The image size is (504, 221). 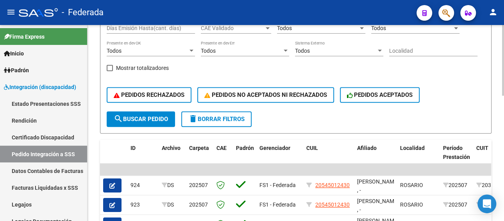 What do you see at coordinates (380, 95) in the screenshot?
I see `span: PEDIDOS ACEPTADOS` at bounding box center [380, 95].